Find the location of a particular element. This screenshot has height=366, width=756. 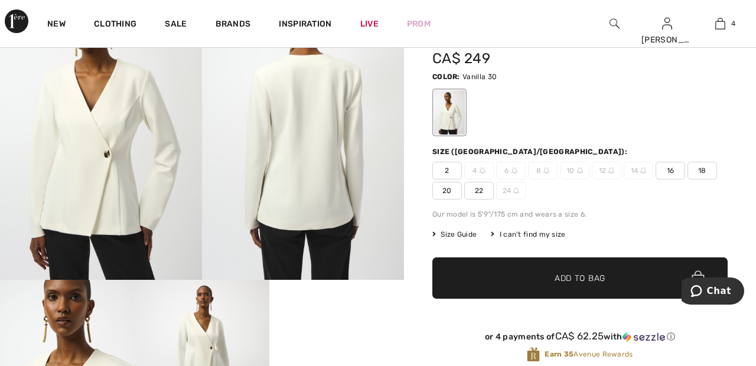

img: My Bag is located at coordinates (720, 24).